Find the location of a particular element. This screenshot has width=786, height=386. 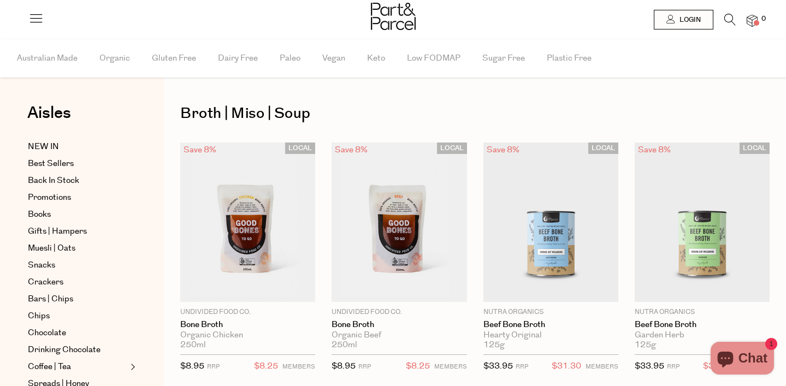

a: Back In Stock is located at coordinates (78, 181).